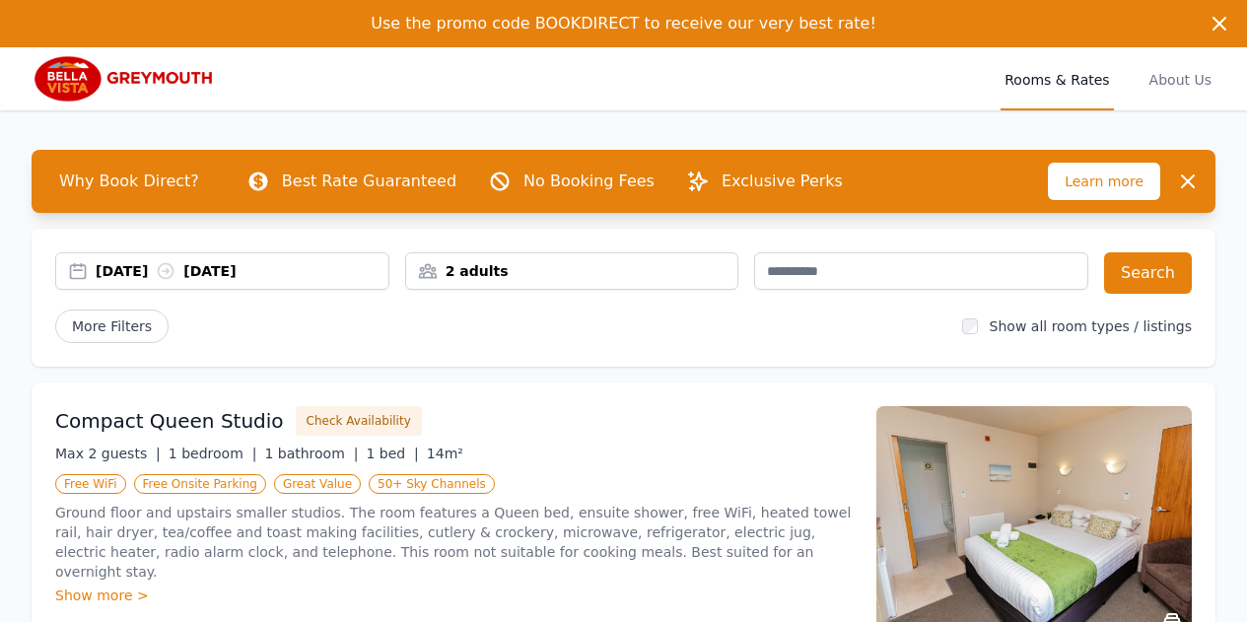  Describe the element at coordinates (310, 453) in the screenshot. I see `span: 1 bathroom |` at that location.